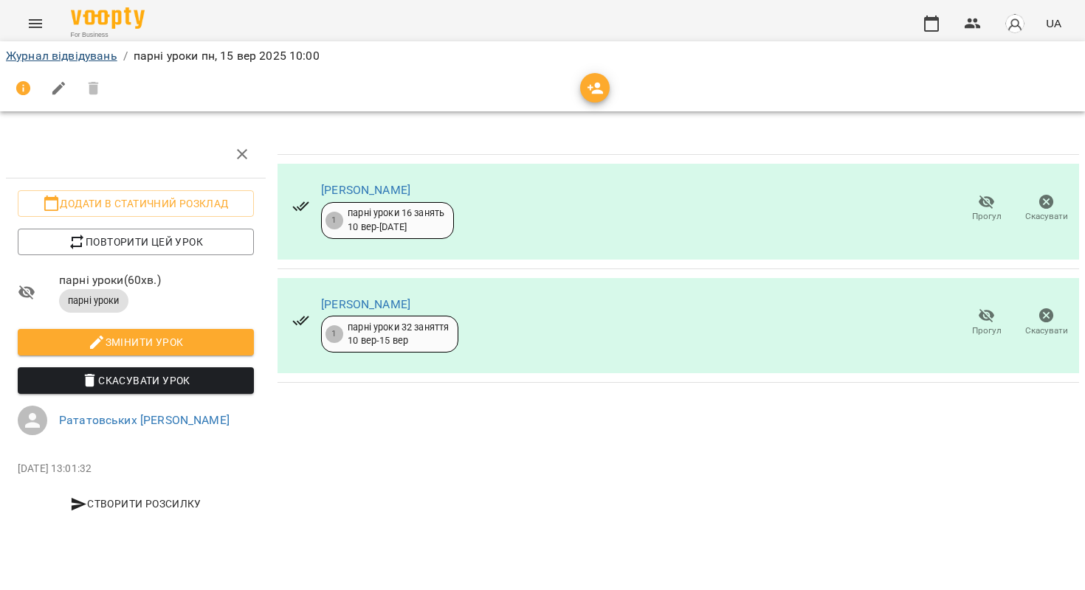 The image size is (1085, 590). What do you see at coordinates (136, 204) in the screenshot?
I see `span: Додати в статичний розклад` at bounding box center [136, 204].